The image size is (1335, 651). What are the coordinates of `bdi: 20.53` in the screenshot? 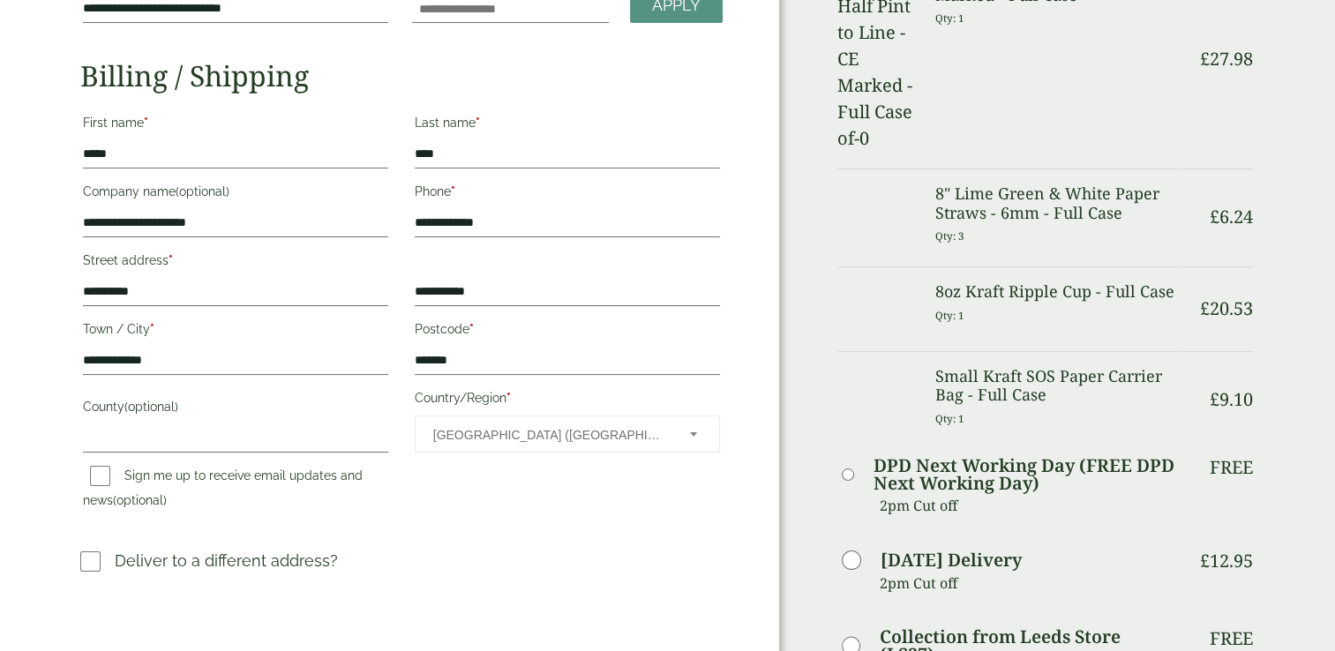 It's located at (1226, 468).